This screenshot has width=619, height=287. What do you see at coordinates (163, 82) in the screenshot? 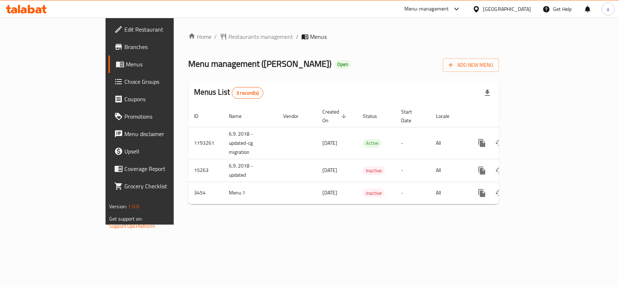
I see `span: Choice Groups` at bounding box center [163, 82].